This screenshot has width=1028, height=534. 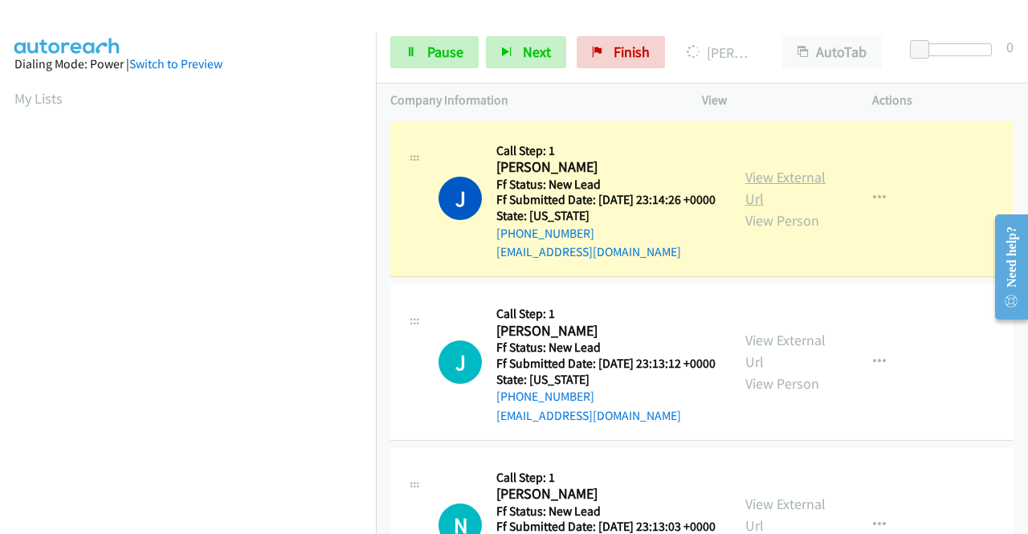 I want to click on a: Finish, so click(x=621, y=52).